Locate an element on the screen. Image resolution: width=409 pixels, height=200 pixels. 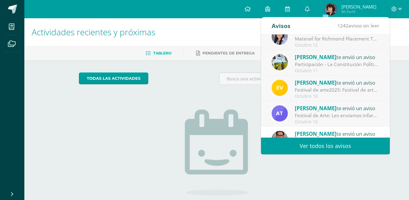
div: Octubre 12 is located at coordinates (337, 45).